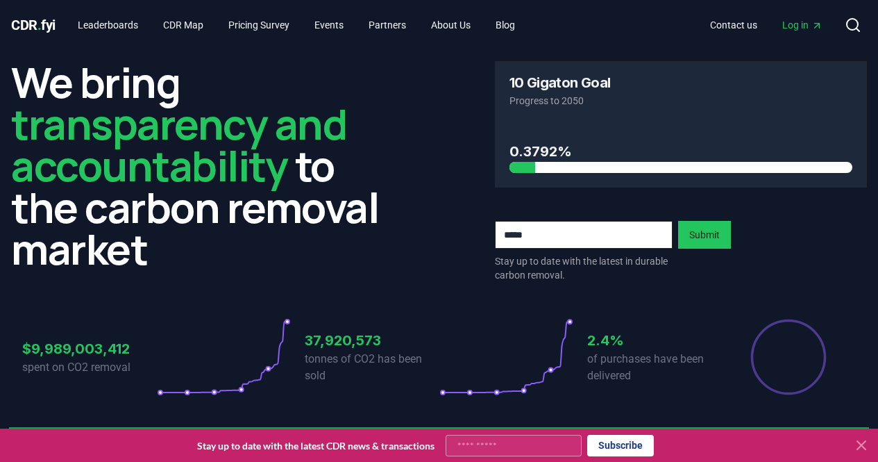 This screenshot has width=878, height=462. I want to click on p: of purchases have been delivered, so click(655, 367).